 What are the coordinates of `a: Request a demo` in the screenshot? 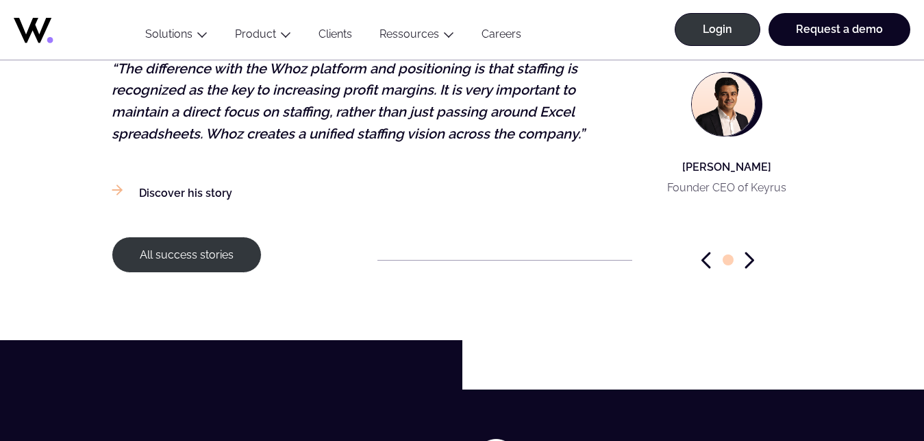 It's located at (839, 29).